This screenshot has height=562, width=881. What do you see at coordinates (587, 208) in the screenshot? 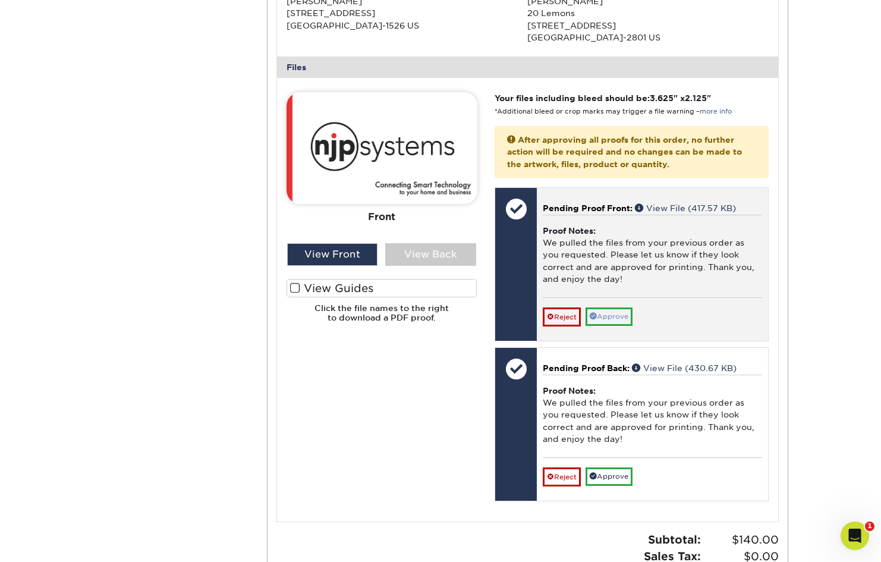
I see `span: Pending Proof Front:` at bounding box center [587, 208].